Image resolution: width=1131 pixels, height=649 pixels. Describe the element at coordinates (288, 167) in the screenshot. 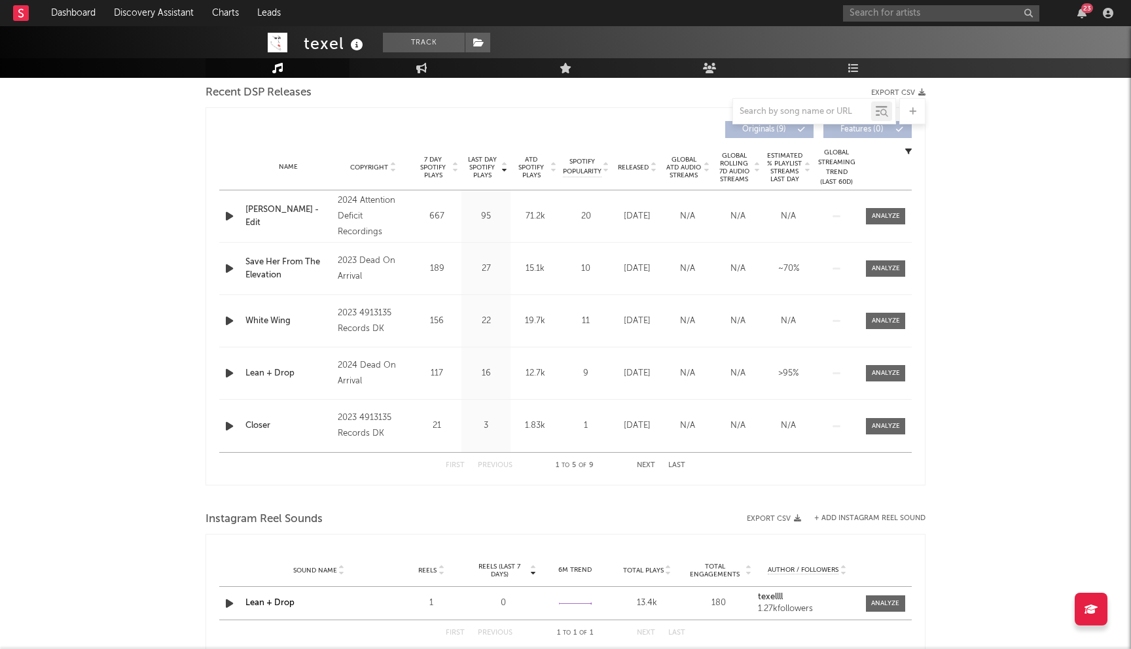

I see `div: Name` at that location.